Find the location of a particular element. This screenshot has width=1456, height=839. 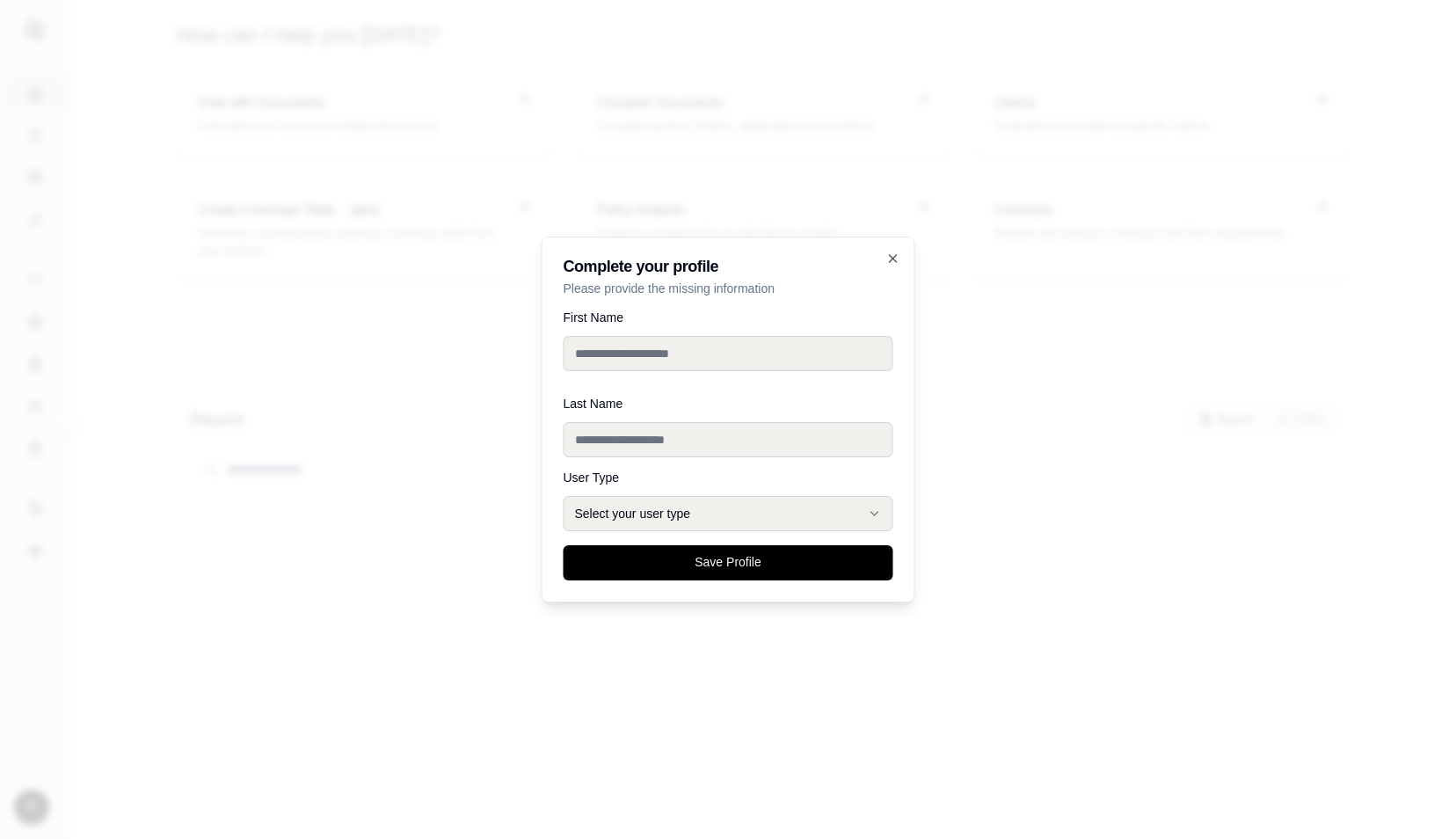

button: Save Profile is located at coordinates (728, 562).